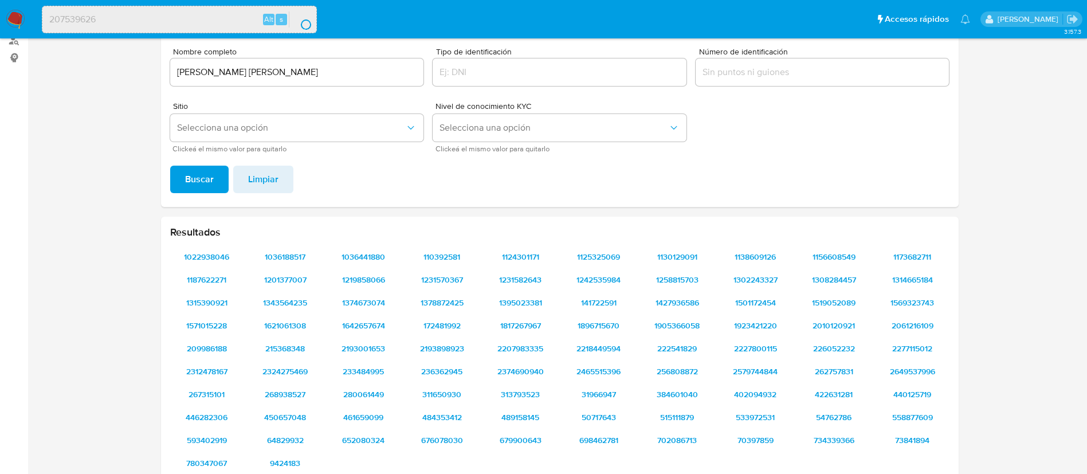 This screenshot has height=474, width=1087. What do you see at coordinates (917, 19) in the screenshot?
I see `span: Accesos rápidos` at bounding box center [917, 19].